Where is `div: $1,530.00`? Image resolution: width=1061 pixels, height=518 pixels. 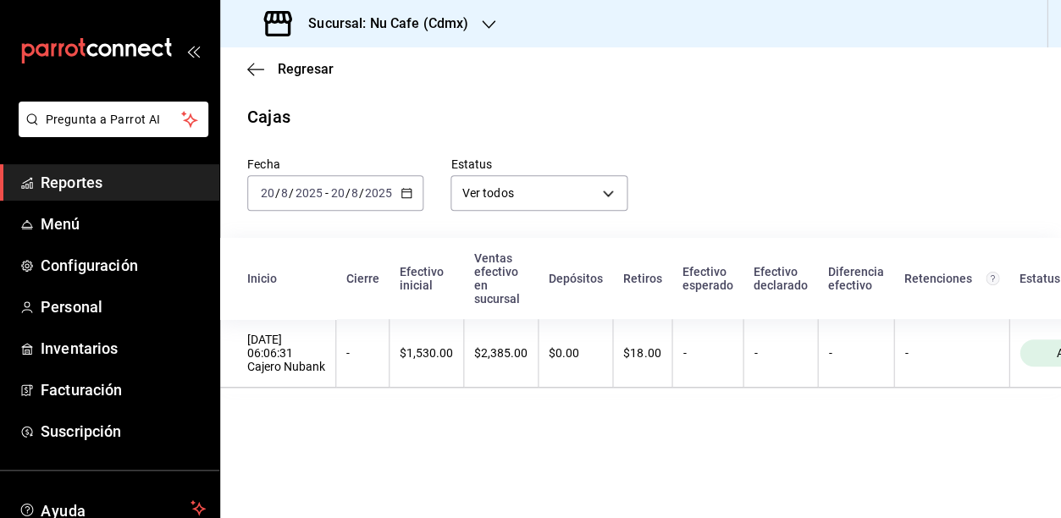 div: $1,530.00 is located at coordinates (426, 353).